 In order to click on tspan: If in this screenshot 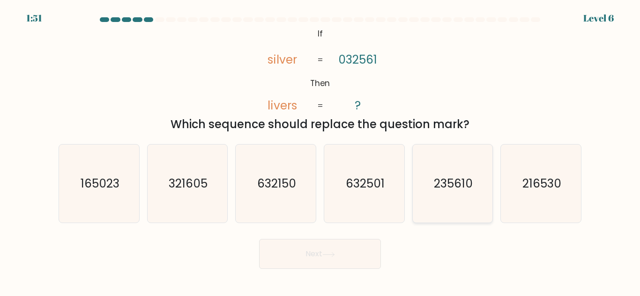, I will do `click(320, 34)`.